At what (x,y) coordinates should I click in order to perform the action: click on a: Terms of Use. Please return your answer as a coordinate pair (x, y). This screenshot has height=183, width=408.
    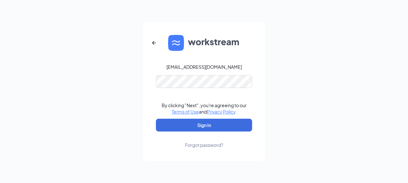
    Looking at the image, I should click on (185, 112).